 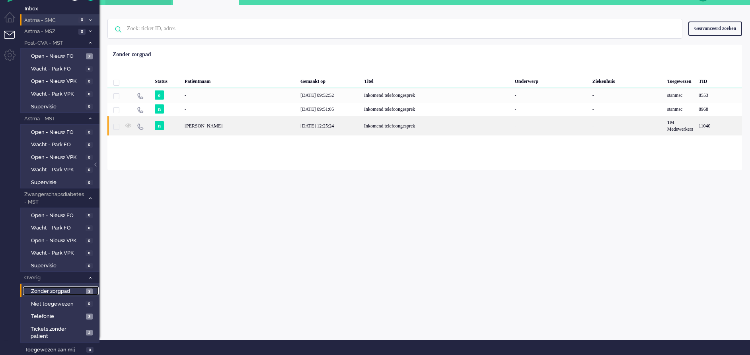 I want to click on span: Inbox, so click(x=62, y=9).